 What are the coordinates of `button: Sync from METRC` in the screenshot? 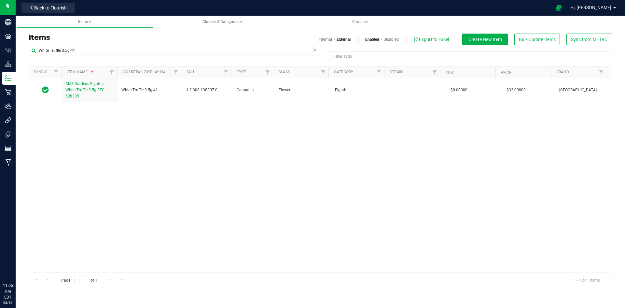 It's located at (589, 39).